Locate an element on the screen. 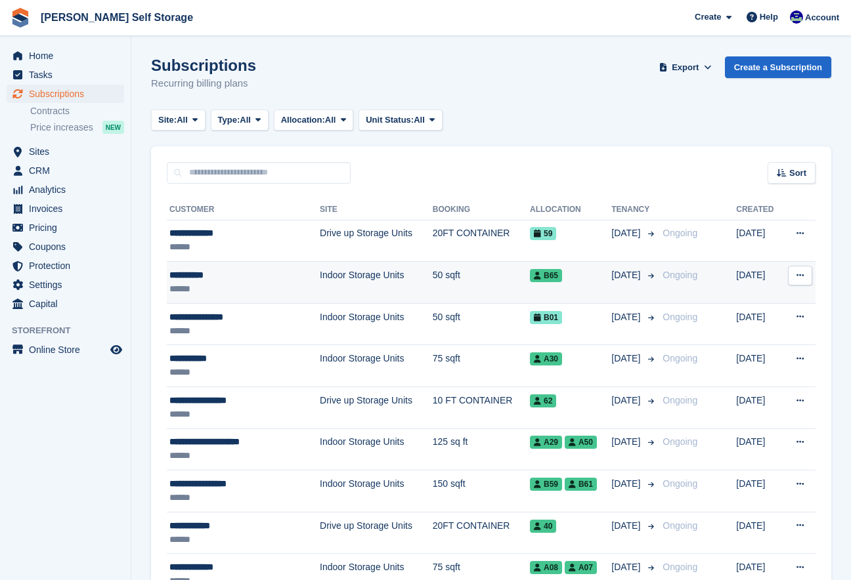  span: Site: is located at coordinates (167, 120).